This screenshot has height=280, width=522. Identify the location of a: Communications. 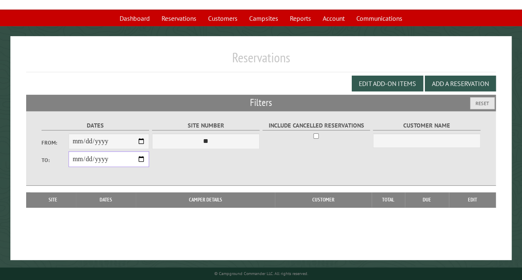
(379, 18).